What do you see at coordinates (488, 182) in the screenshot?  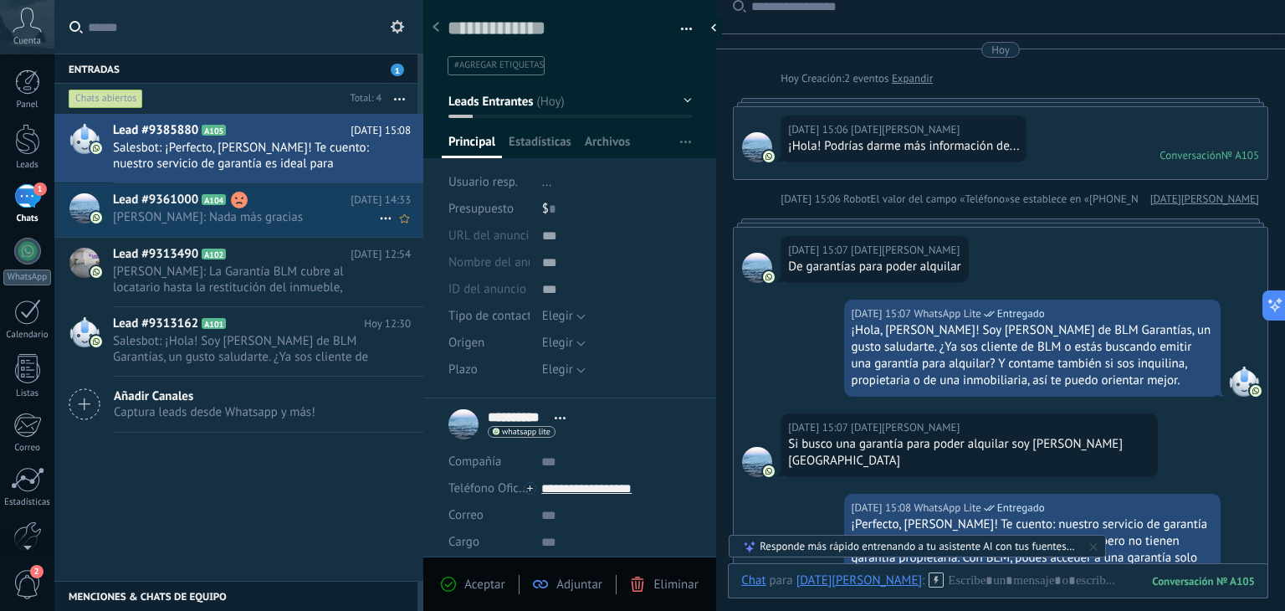 I see `div: Usuario resp.` at bounding box center [488, 182].